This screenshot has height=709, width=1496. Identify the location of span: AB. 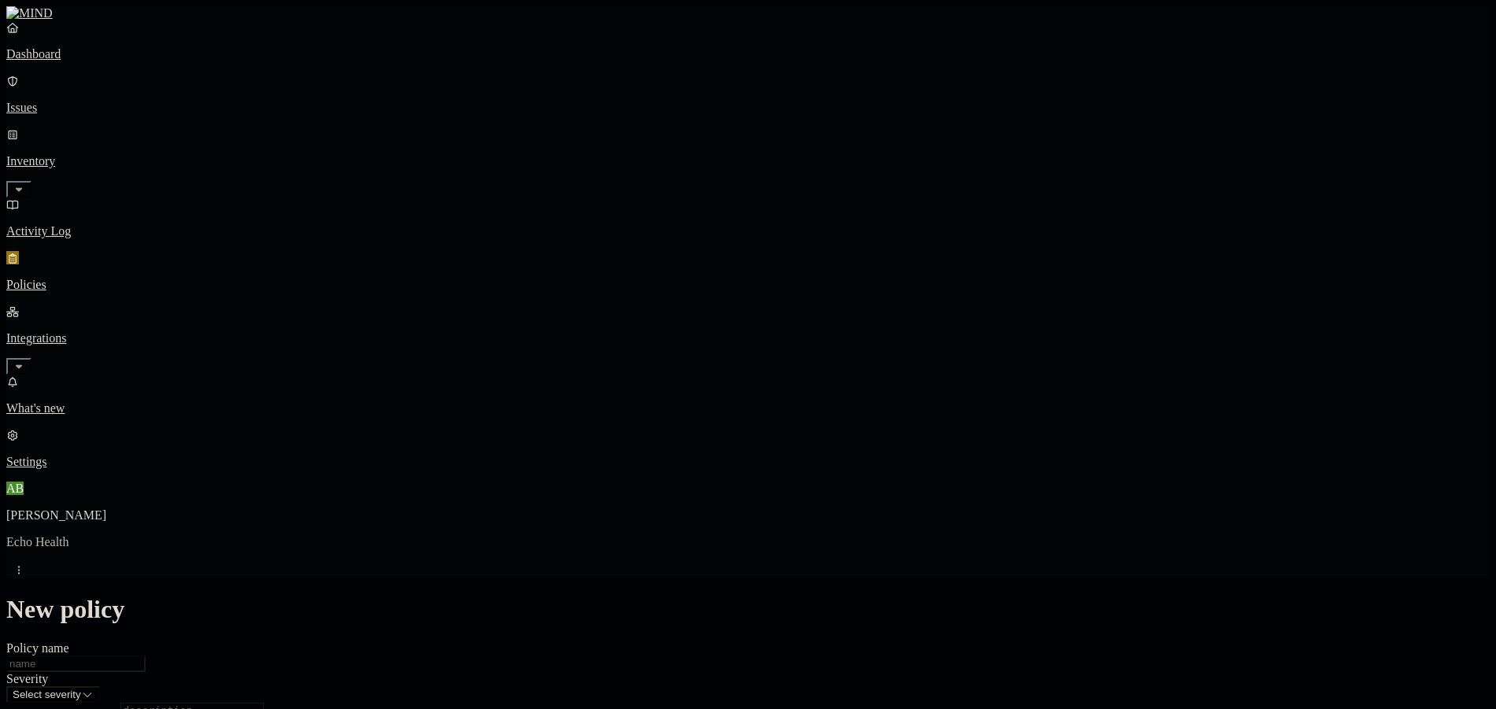
(15, 488).